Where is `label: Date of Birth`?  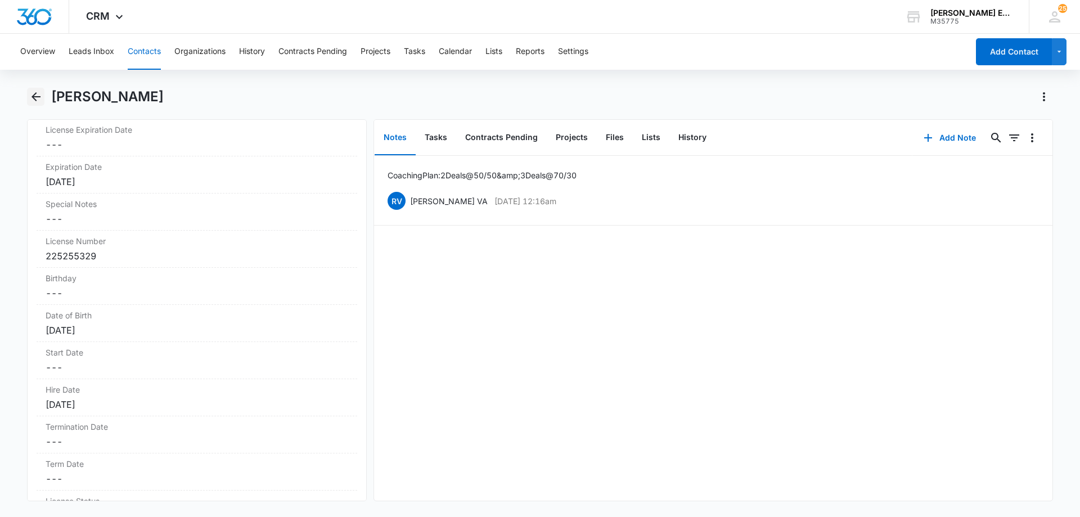 label: Date of Birth is located at coordinates (197, 315).